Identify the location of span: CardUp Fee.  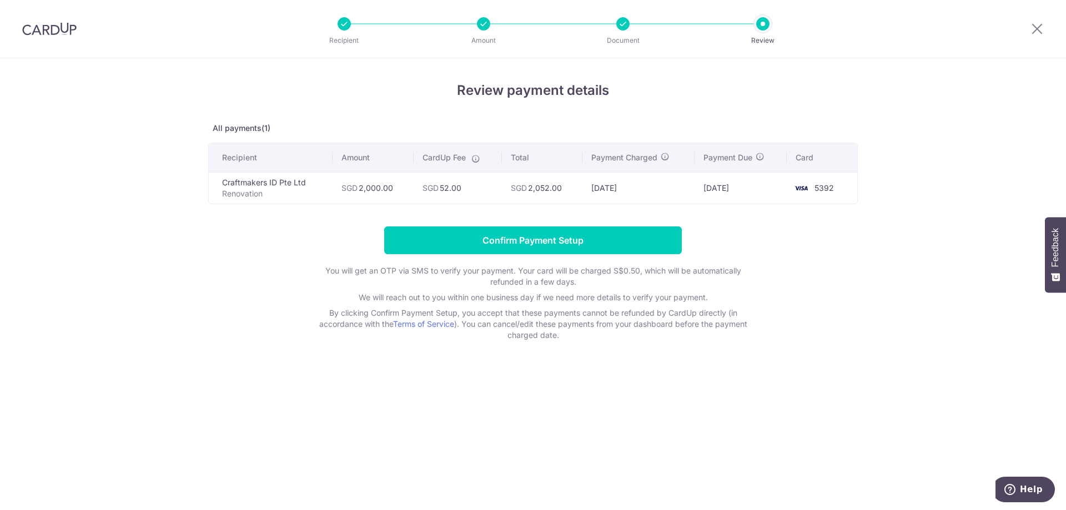
(444, 158).